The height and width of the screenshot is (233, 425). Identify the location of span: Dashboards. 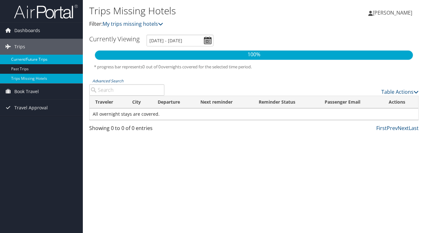
(27, 31).